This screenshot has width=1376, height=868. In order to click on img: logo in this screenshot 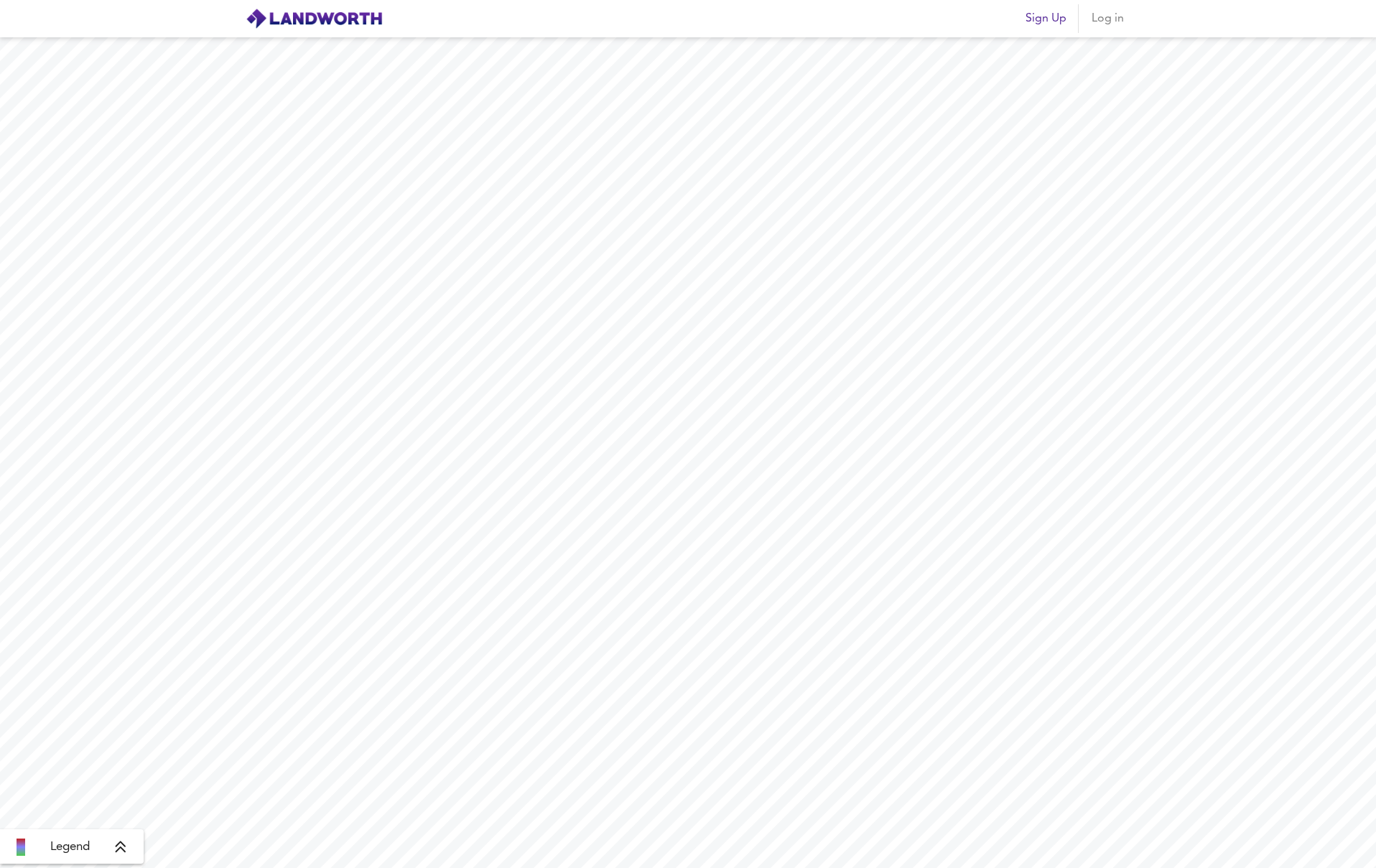, I will do `click(314, 18)`.